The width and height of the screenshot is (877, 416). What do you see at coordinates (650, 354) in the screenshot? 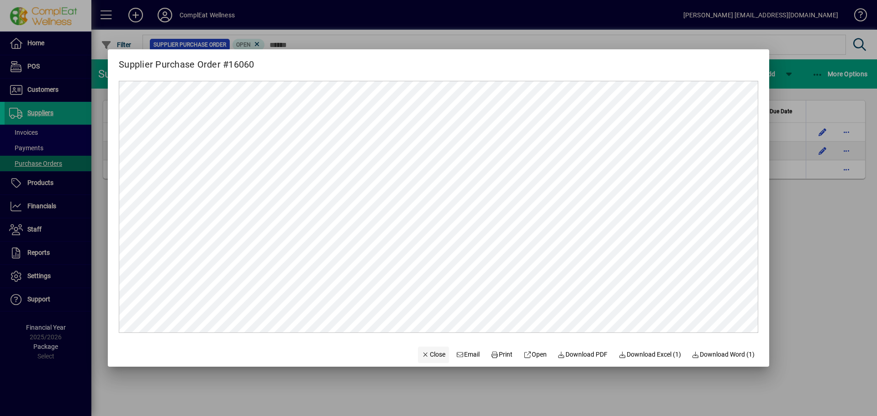
I see `span: Download Excel (1)` at bounding box center [650, 354].